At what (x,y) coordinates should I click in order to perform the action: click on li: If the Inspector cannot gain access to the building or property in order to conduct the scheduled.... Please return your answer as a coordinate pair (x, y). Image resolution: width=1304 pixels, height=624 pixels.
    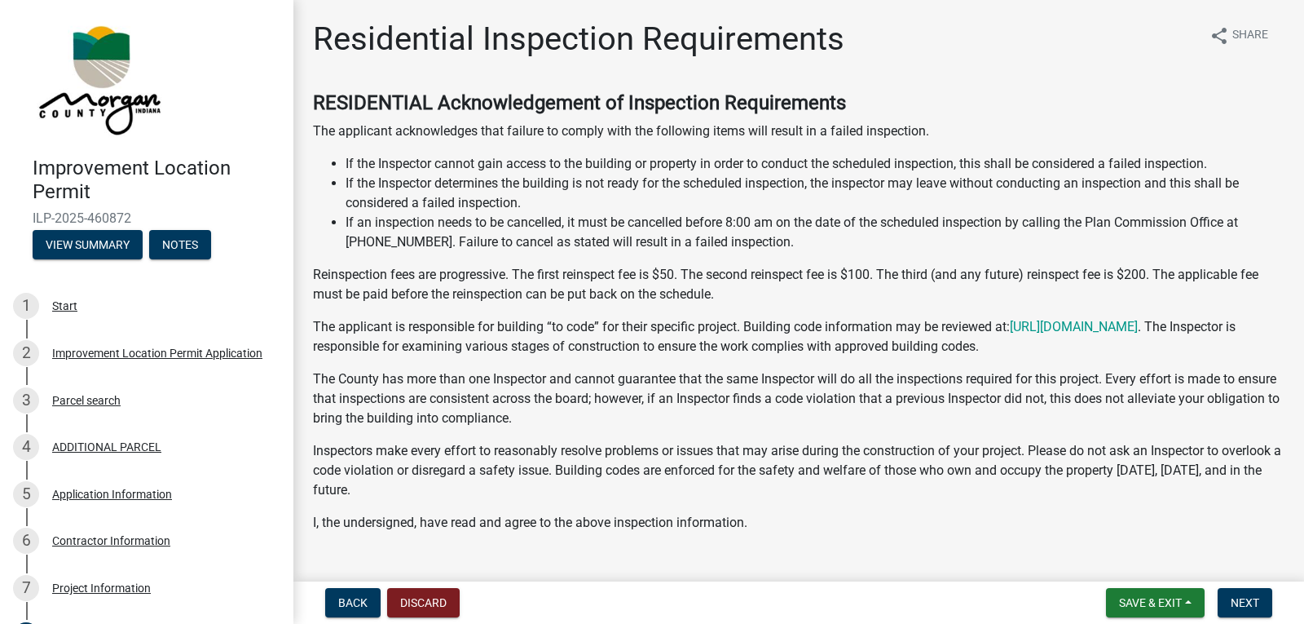
    Looking at the image, I should click on (815, 164).